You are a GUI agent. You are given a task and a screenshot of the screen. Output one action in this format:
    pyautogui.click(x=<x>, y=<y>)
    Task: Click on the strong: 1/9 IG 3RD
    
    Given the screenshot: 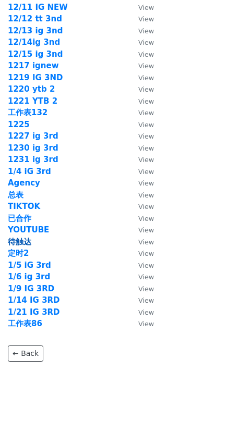 What is the action you would take?
    pyautogui.click(x=31, y=289)
    